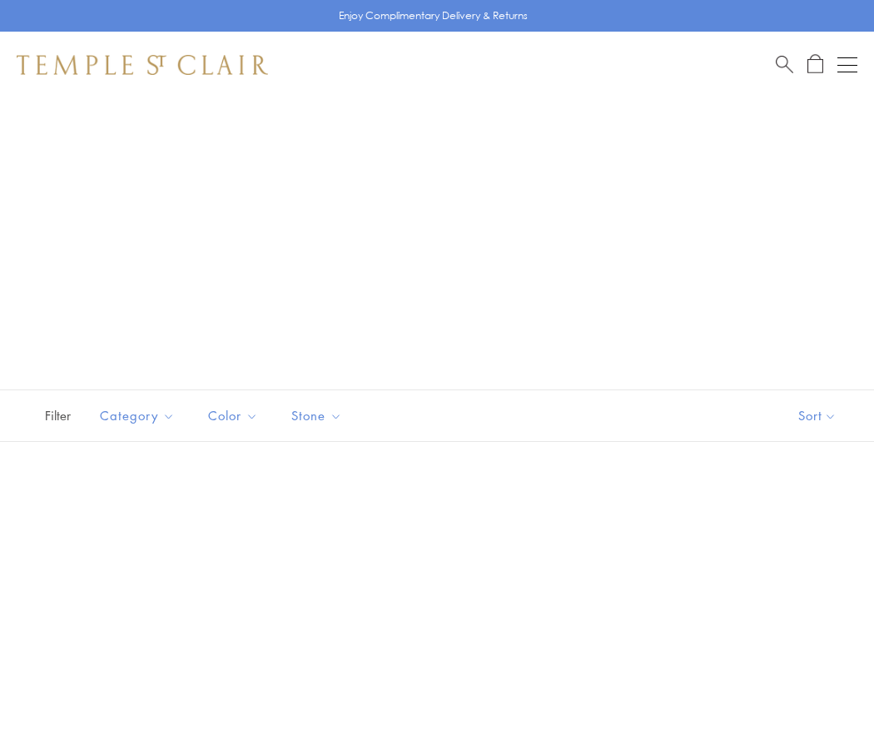 The width and height of the screenshot is (874, 739). I want to click on p: Enjoy Complimentary Delivery & Returns, so click(433, 16).